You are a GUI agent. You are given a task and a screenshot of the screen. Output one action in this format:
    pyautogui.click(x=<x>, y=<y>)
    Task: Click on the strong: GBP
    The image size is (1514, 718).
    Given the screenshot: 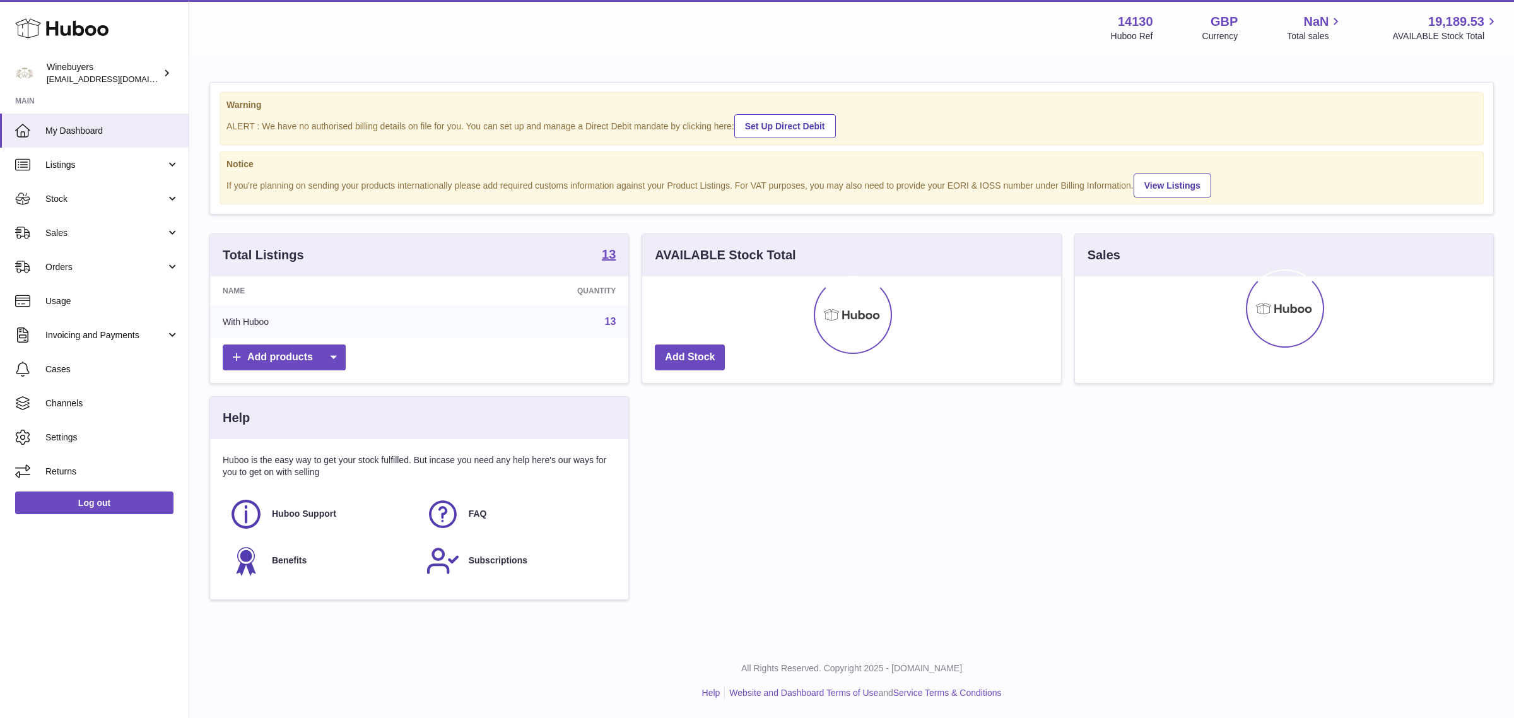 What is the action you would take?
    pyautogui.click(x=1224, y=21)
    